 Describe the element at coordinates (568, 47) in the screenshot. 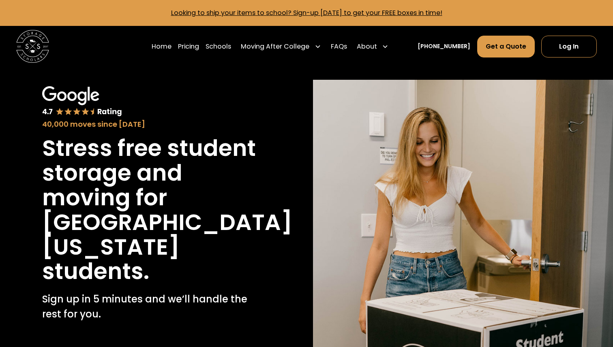

I see `a: Log In` at that location.